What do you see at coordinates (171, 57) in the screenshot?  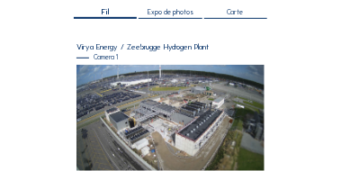 I see `div: Camera 1` at bounding box center [171, 57].